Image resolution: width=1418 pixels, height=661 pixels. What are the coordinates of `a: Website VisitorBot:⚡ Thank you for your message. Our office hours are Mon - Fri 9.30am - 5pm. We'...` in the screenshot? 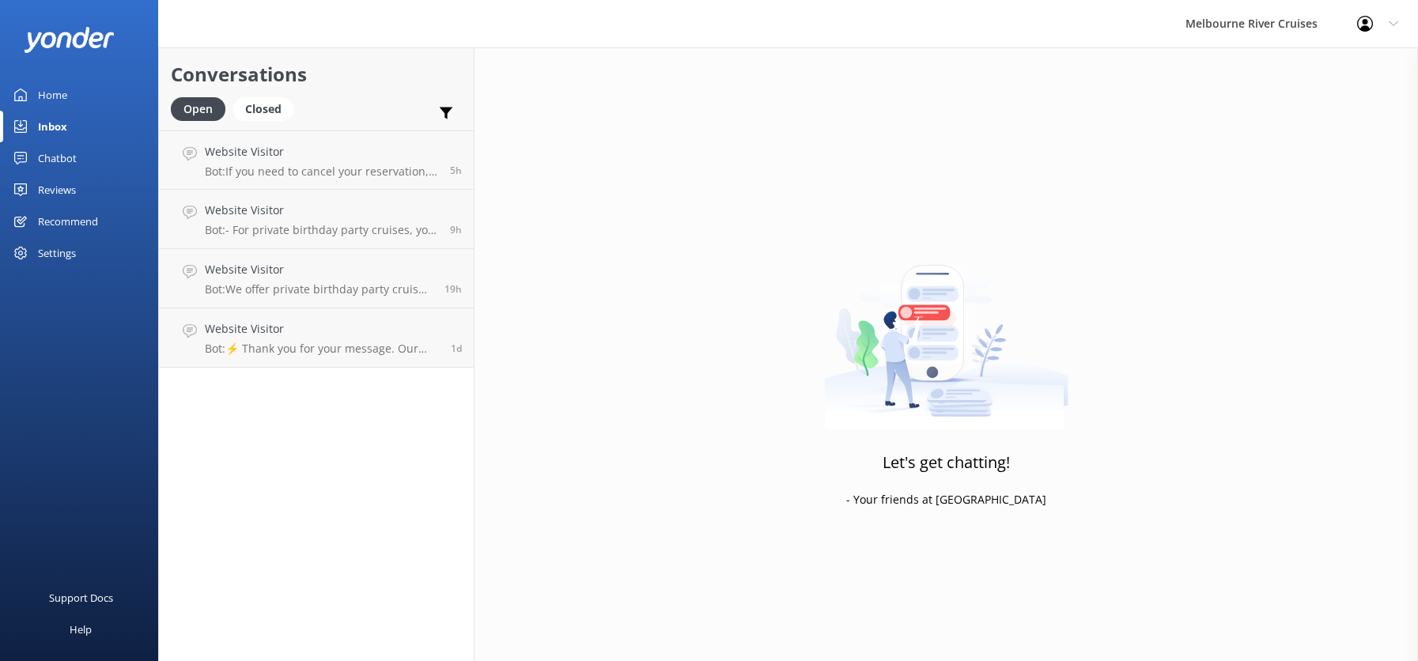 It's located at (316, 338).